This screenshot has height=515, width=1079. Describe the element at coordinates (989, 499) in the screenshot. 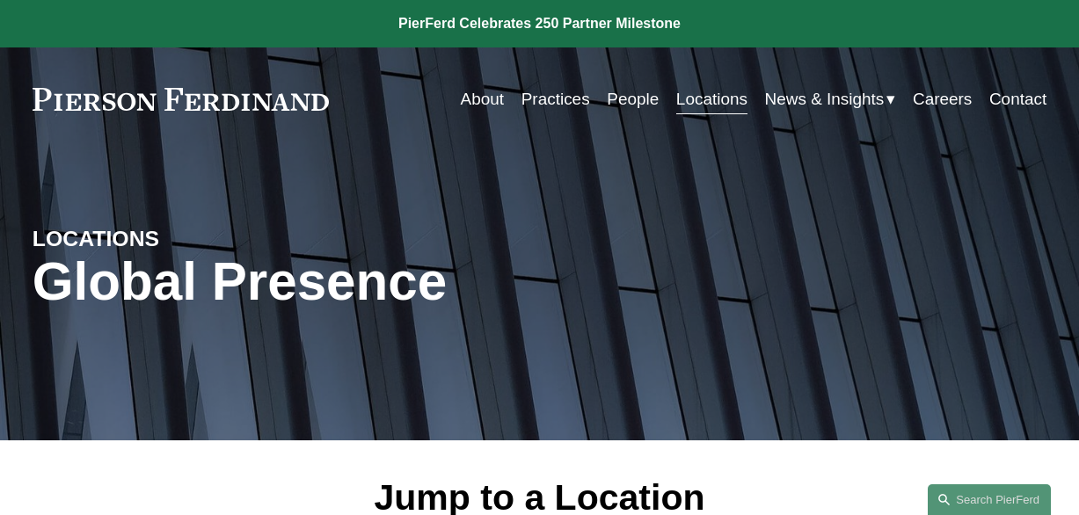

I see `a: Search this site` at that location.